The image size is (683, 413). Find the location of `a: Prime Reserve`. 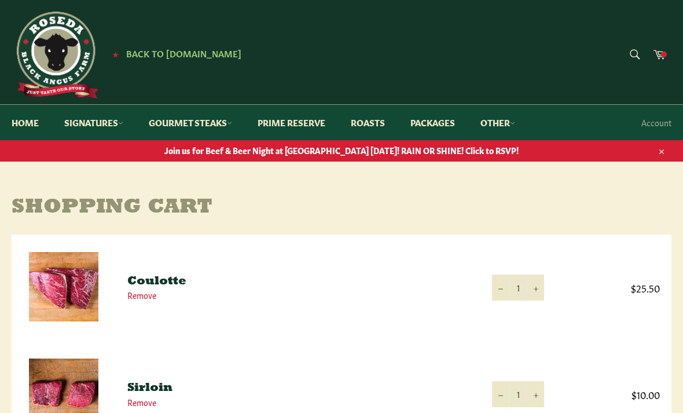

a: Prime Reserve is located at coordinates (291, 122).